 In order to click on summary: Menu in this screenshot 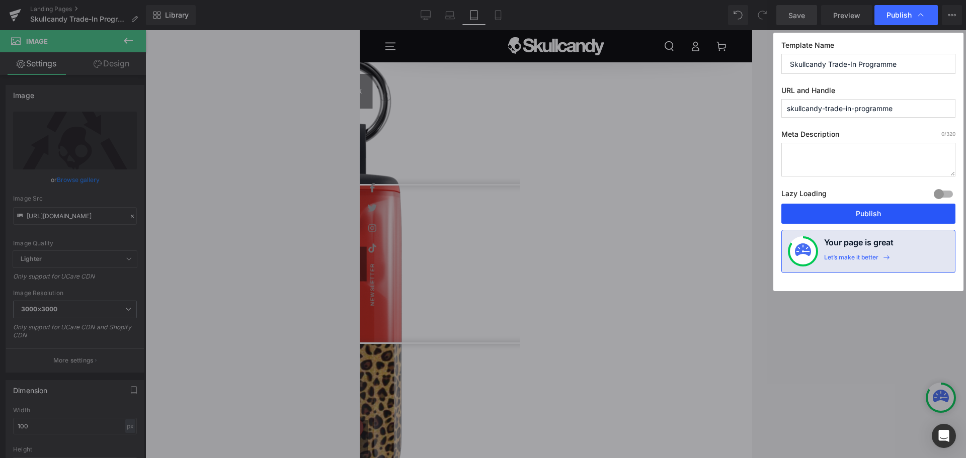, I will do `click(31, 16)`.